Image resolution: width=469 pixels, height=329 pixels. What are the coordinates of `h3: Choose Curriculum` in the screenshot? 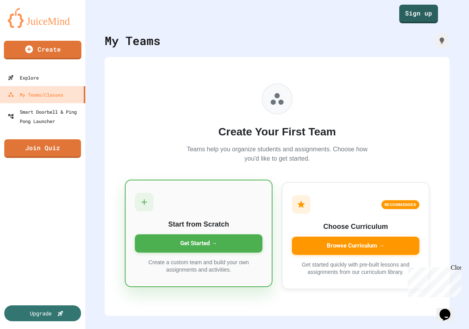 It's located at (356, 226).